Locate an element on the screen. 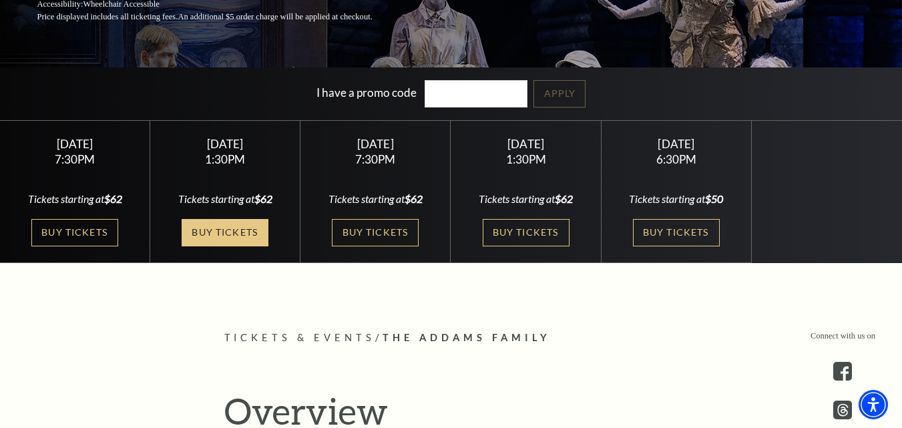  span: $50 is located at coordinates (713, 198).